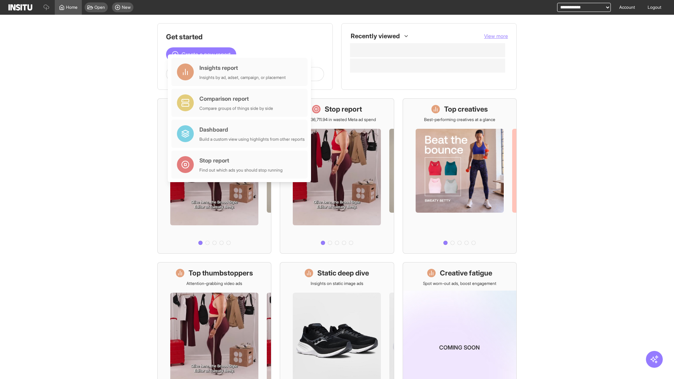  Describe the element at coordinates (252, 130) in the screenshot. I see `div: Dashboard` at that location.